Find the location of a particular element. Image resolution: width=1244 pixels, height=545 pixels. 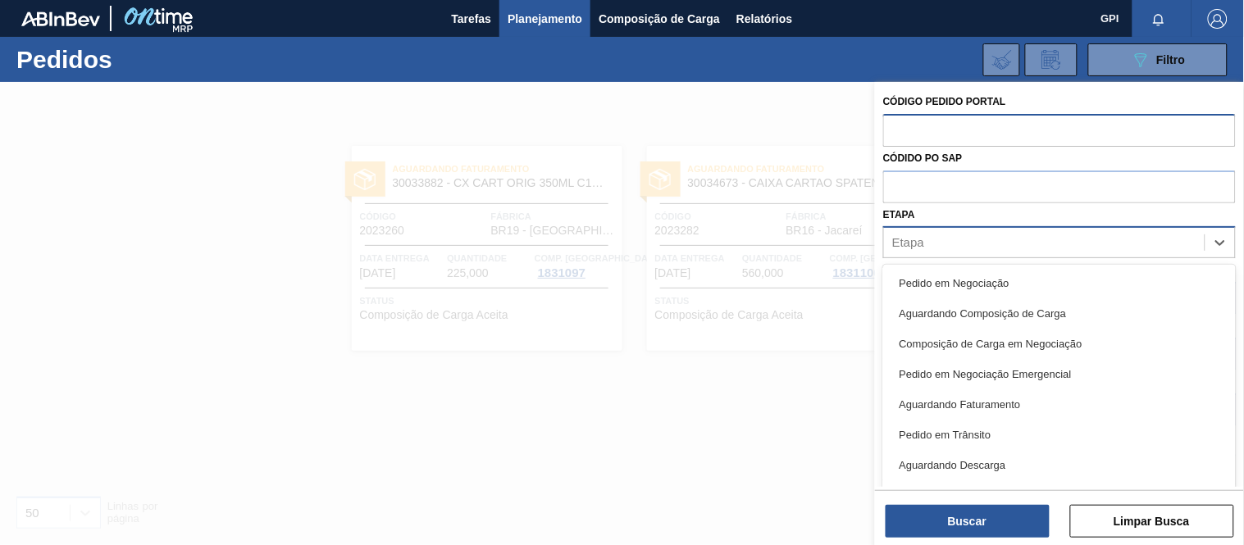

button: Notificações is located at coordinates (1158, 19).